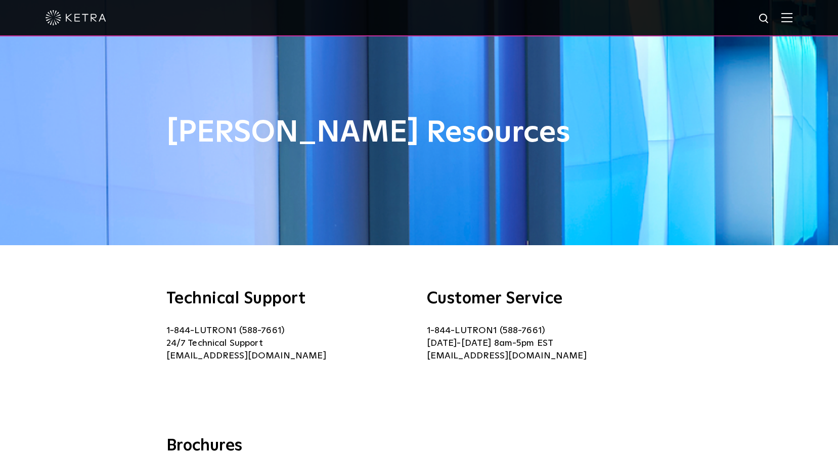 Image resolution: width=838 pixels, height=456 pixels. I want to click on img: ketra-logo-2019-white, so click(76, 18).